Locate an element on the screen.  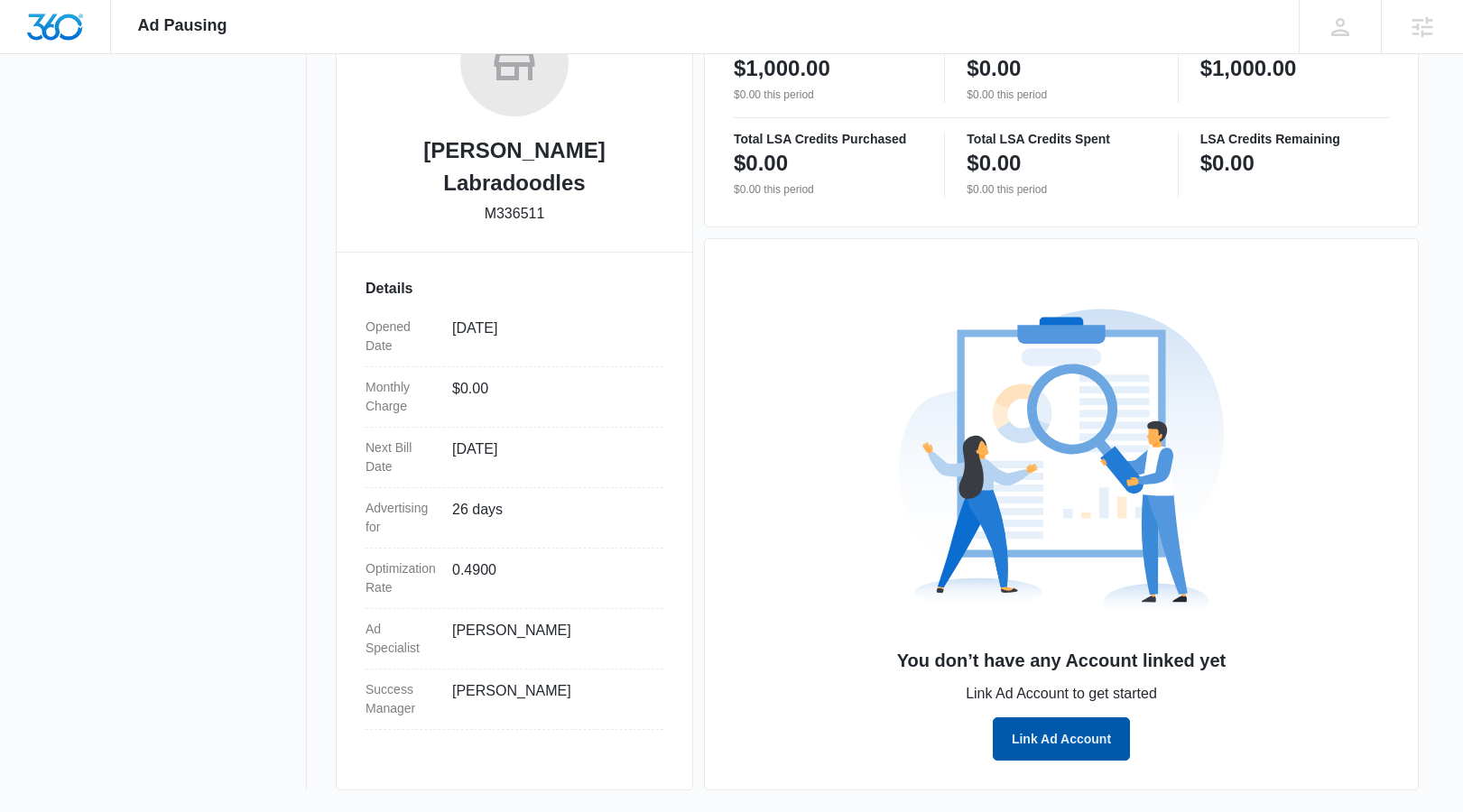
p: Total LSA Credits Spent is located at coordinates (1060, 139).